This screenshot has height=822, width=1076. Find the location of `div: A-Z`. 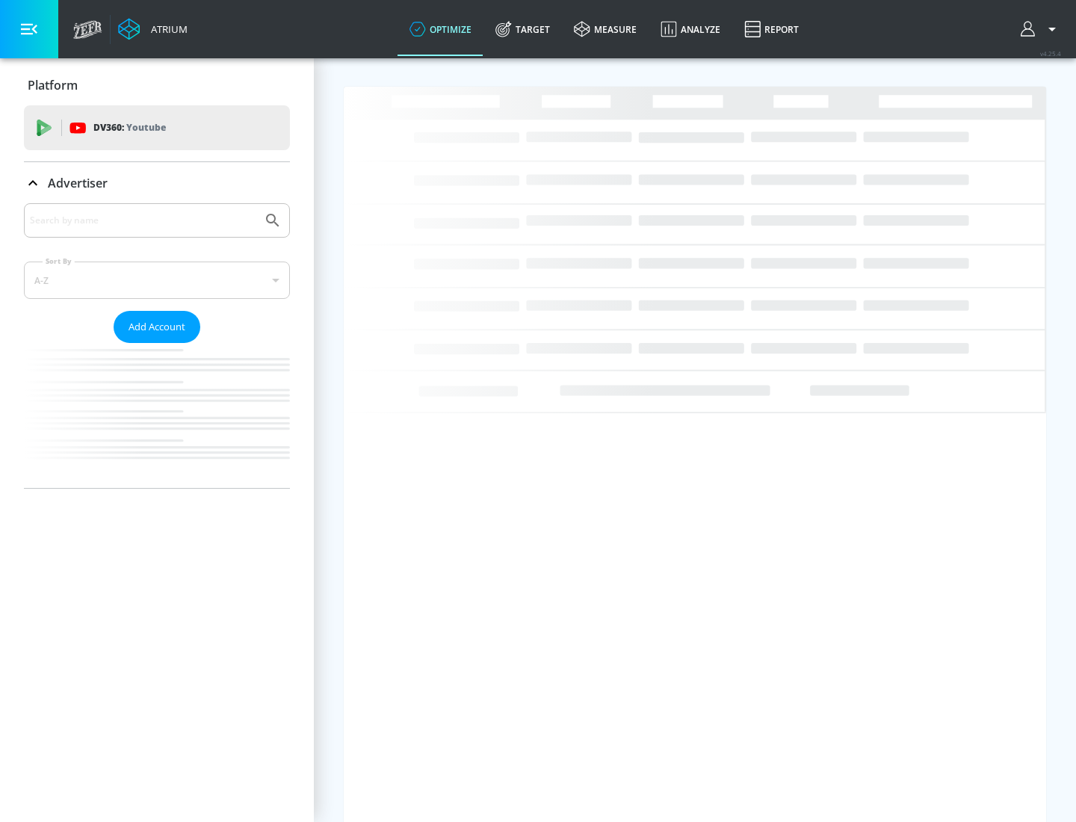

div: A-Z is located at coordinates (157, 280).